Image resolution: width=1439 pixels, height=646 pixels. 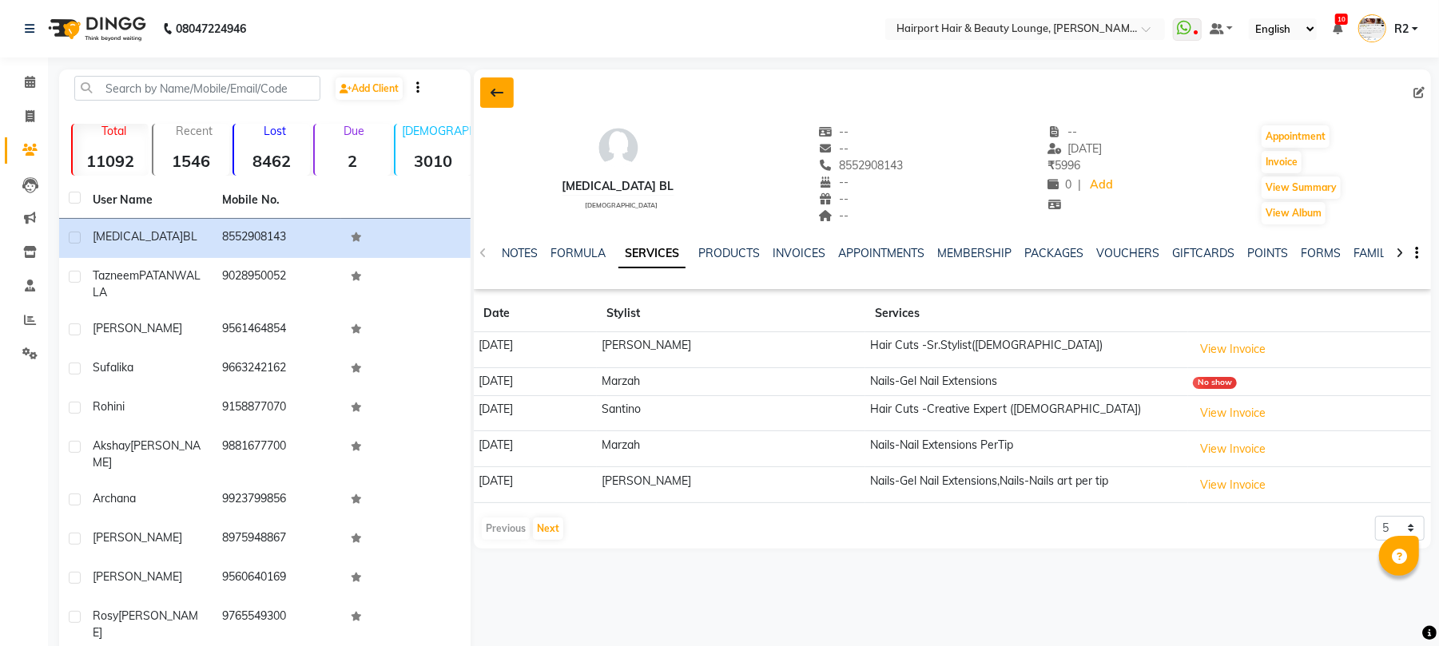 What do you see at coordinates (277, 500) in the screenshot?
I see `td: 9923799856` at bounding box center [277, 500].